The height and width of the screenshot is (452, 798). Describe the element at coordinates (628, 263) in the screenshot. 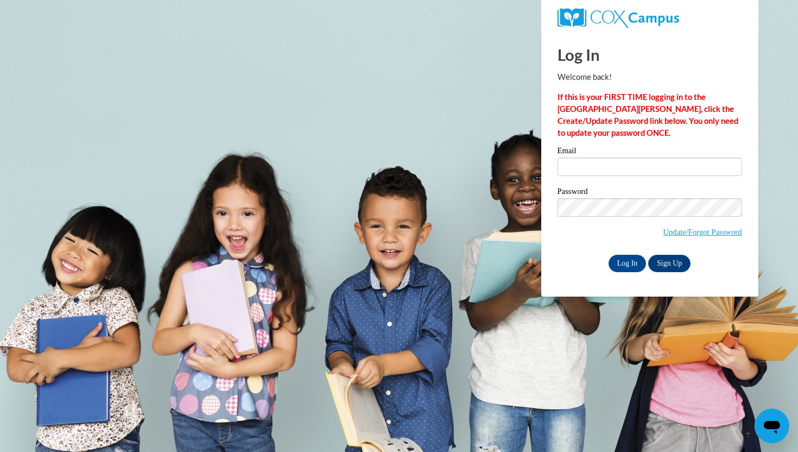

I see `input: Log In` at that location.